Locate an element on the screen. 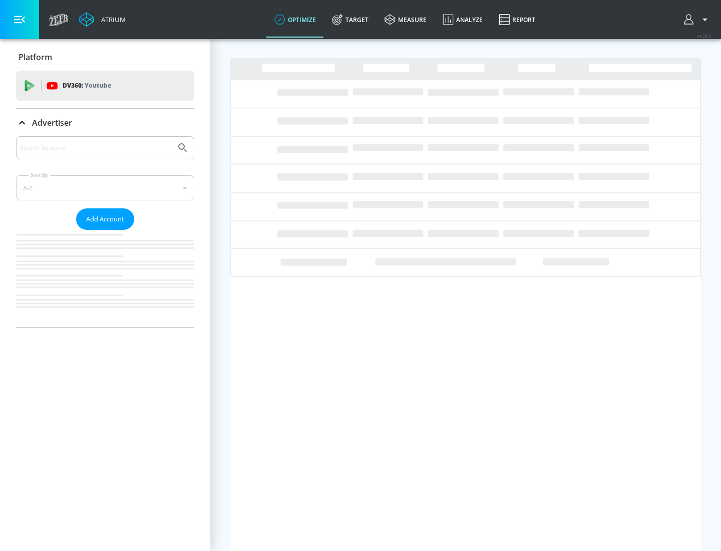  p: Platform is located at coordinates (35, 57).